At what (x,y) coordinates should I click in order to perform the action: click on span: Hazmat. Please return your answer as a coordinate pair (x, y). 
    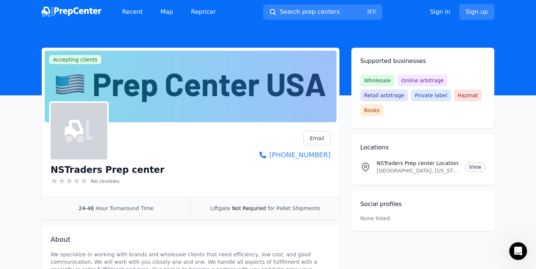
    Looking at the image, I should click on (468, 95).